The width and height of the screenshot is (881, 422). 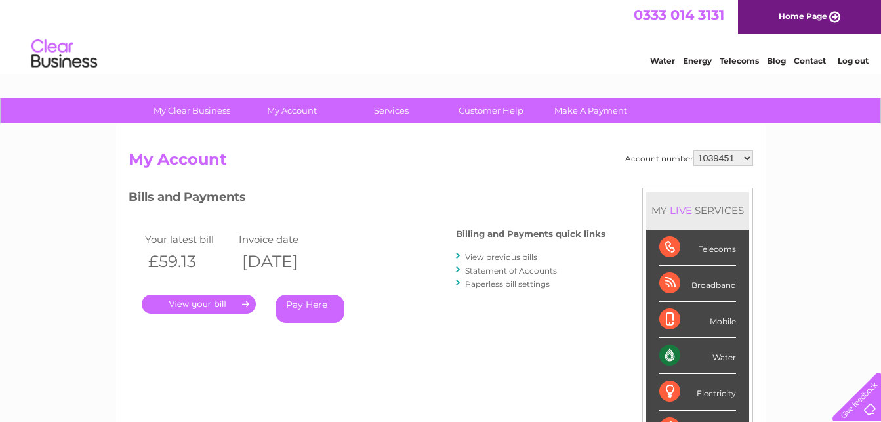 I want to click on a: Telecoms, so click(x=739, y=60).